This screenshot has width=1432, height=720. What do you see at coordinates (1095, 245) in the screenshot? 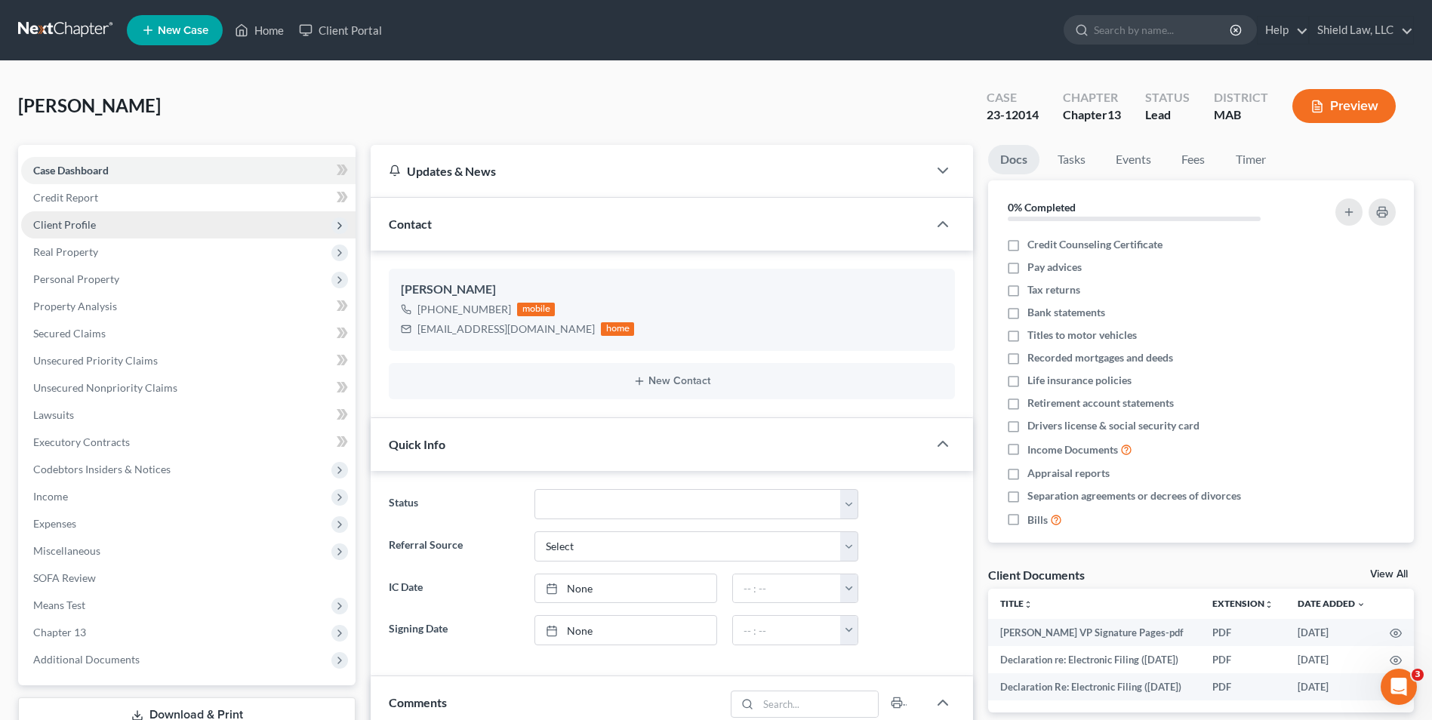
I see `span: Credit Counseling Certificate` at bounding box center [1095, 245].